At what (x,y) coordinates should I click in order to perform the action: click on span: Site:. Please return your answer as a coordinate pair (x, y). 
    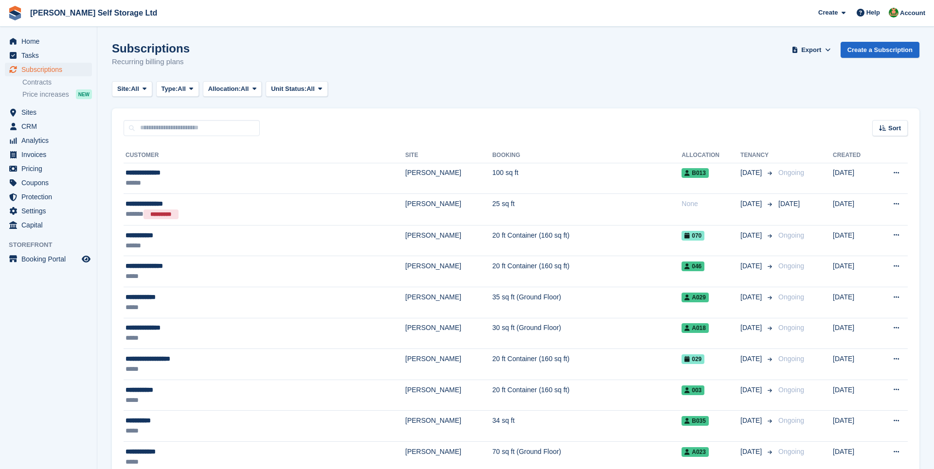
    Looking at the image, I should click on (124, 89).